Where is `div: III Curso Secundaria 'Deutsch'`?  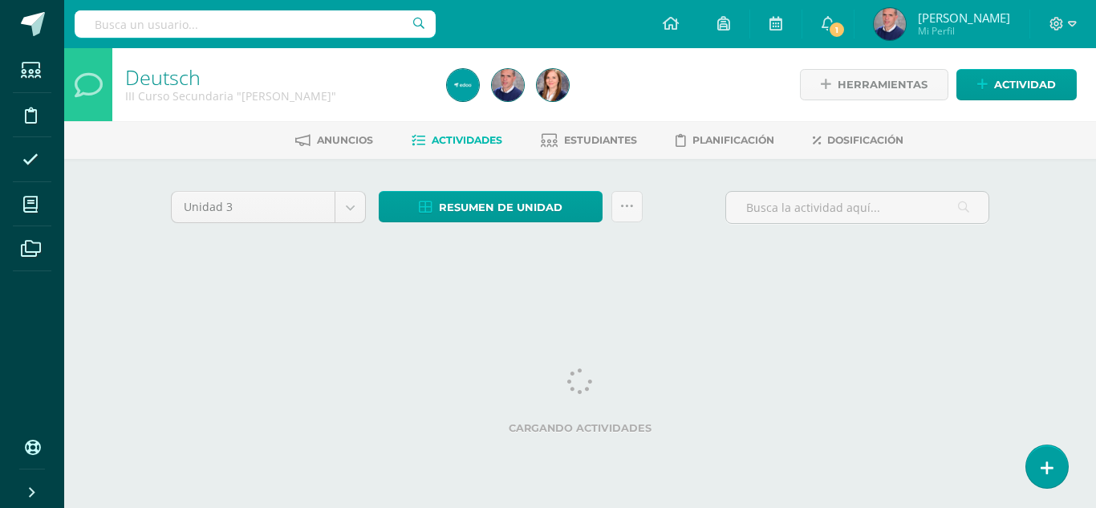
div: III Curso Secundaria 'Deutsch' is located at coordinates (276, 95).